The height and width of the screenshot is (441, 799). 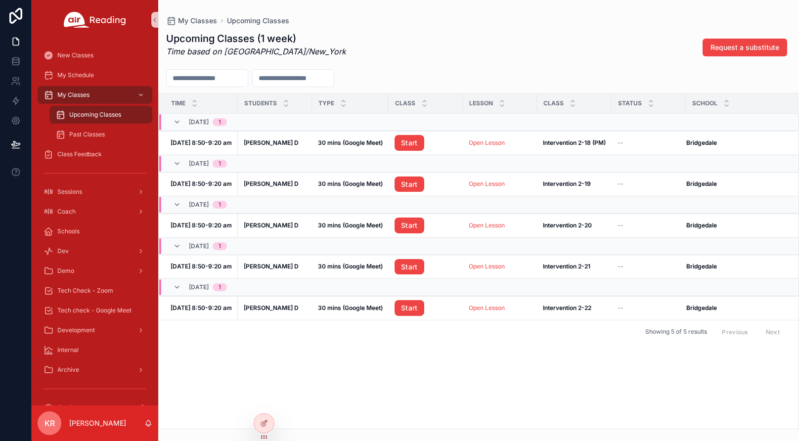 I want to click on span: Past Classes, so click(x=87, y=134).